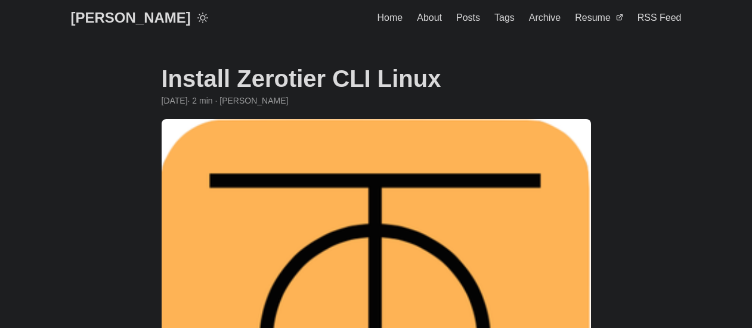 The height and width of the screenshot is (328, 752). I want to click on span: RSS Feed, so click(659, 17).